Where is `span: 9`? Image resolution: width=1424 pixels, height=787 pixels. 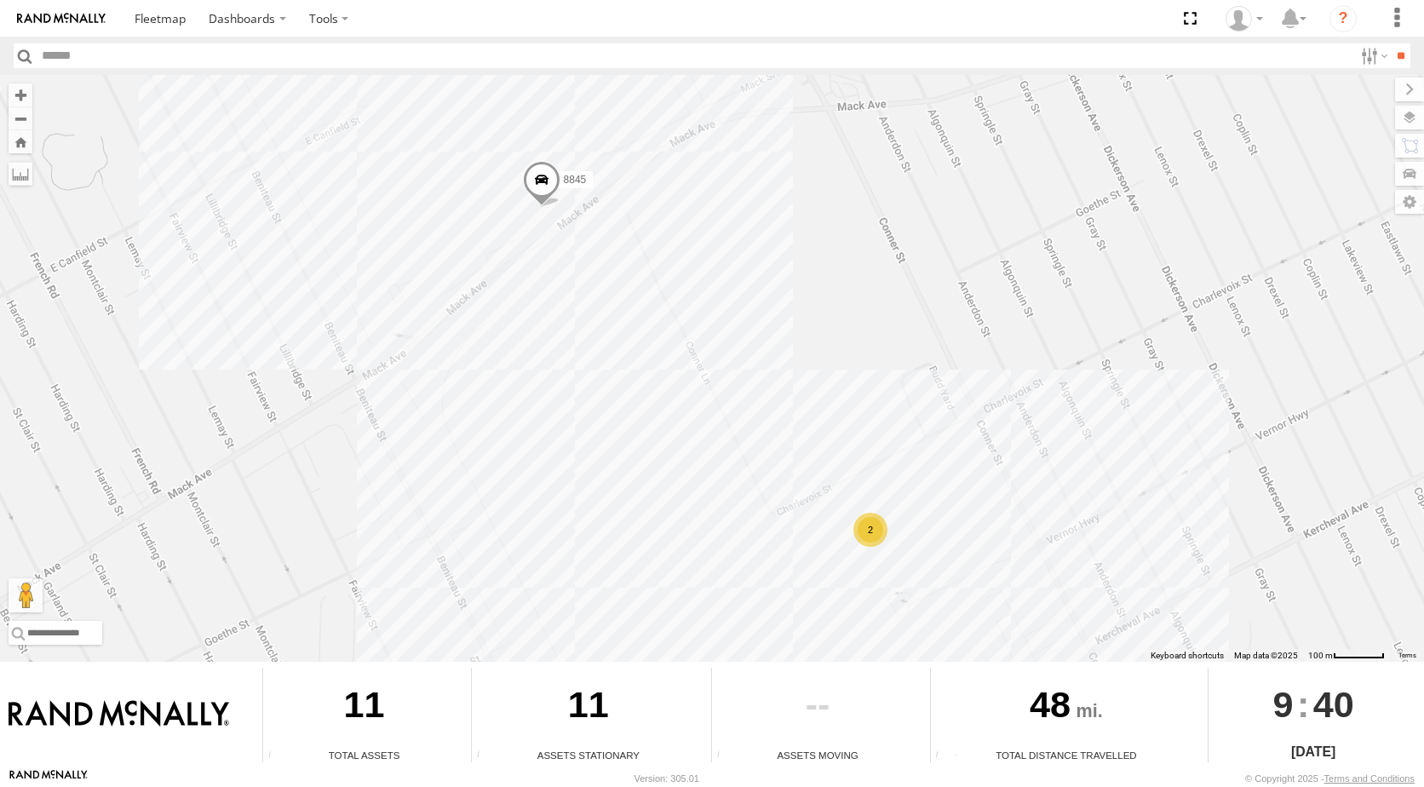
span: 9 is located at coordinates (1283, 704).